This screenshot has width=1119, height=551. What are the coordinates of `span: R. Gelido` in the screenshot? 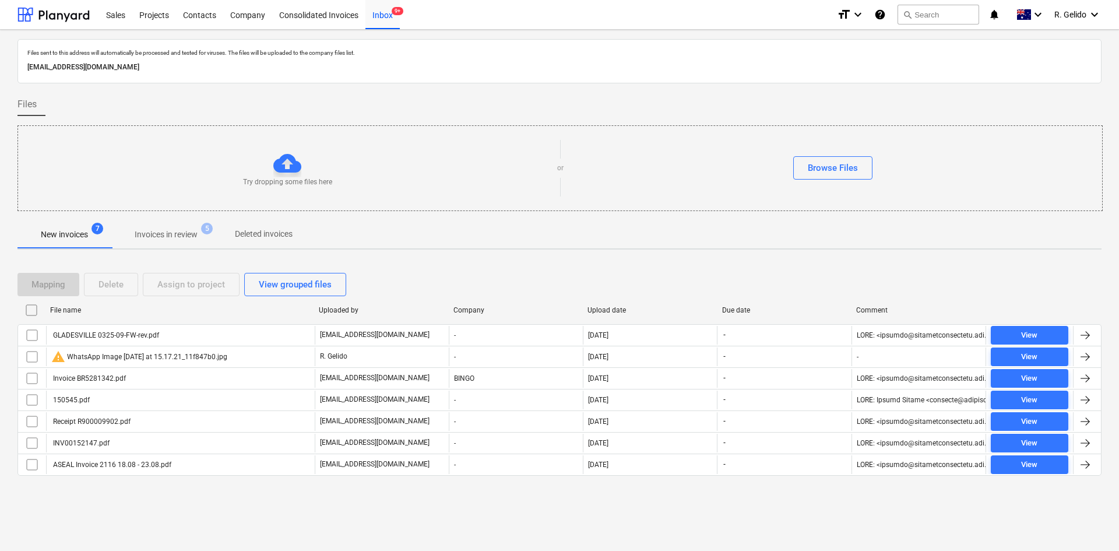 It's located at (1070, 15).